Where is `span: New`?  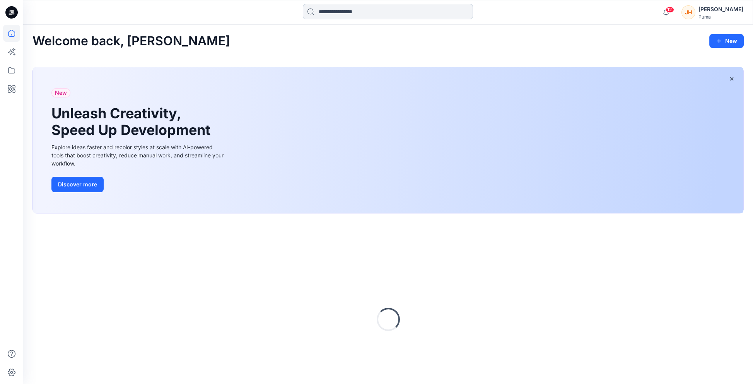 span: New is located at coordinates (61, 93).